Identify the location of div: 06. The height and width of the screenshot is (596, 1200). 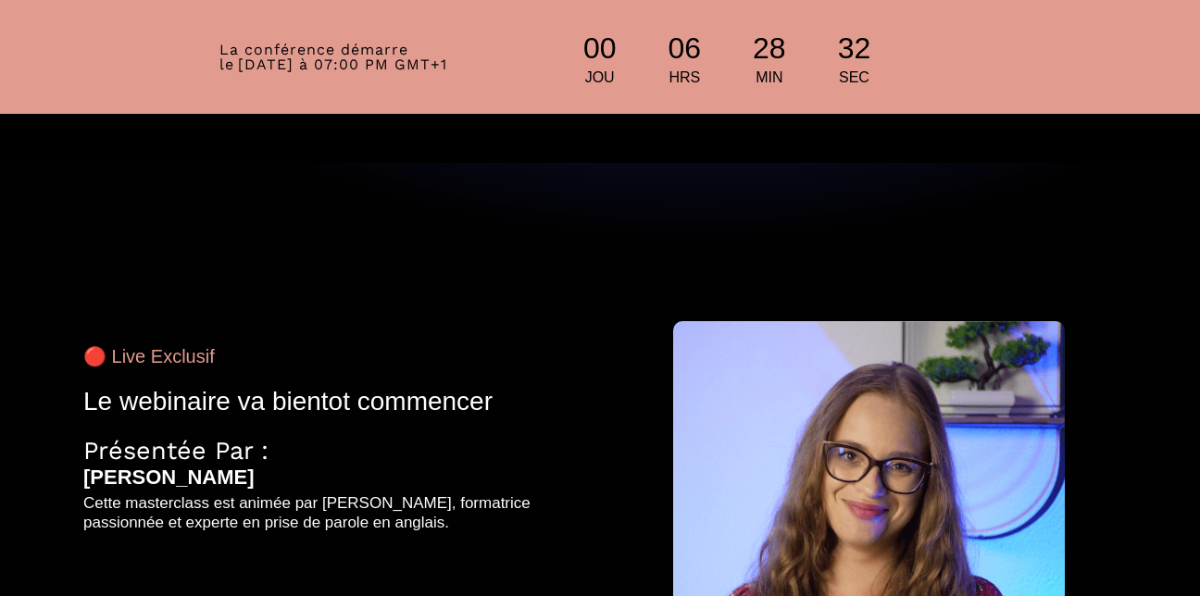
(684, 48).